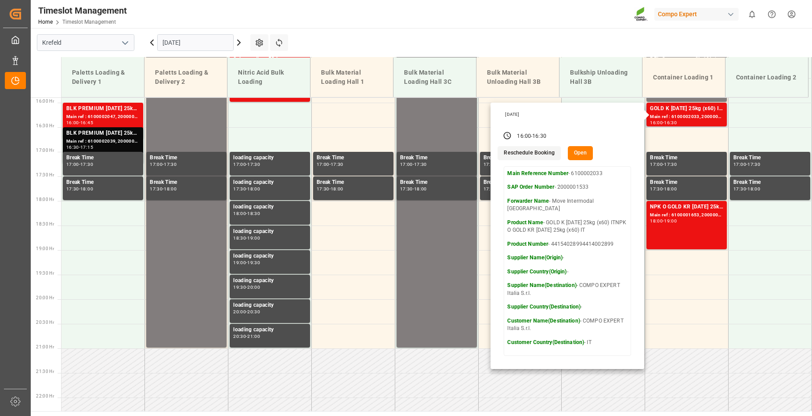  What do you see at coordinates (45, 322) in the screenshot?
I see `span: 20:30 Hr` at bounding box center [45, 322].